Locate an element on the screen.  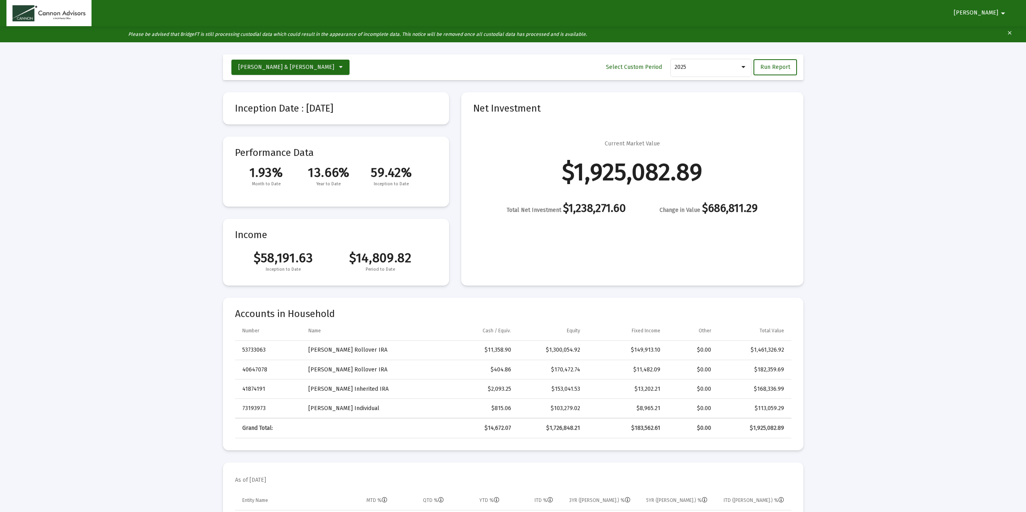
div: $103,279.02 is located at coordinates (551, 409).